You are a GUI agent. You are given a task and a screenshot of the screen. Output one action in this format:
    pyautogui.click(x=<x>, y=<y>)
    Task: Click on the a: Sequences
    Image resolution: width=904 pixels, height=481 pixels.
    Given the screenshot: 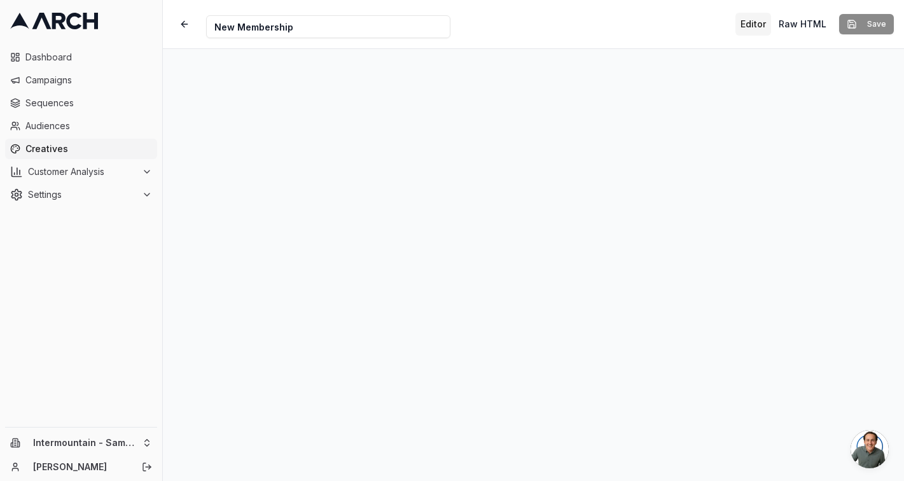 What is the action you would take?
    pyautogui.click(x=81, y=103)
    